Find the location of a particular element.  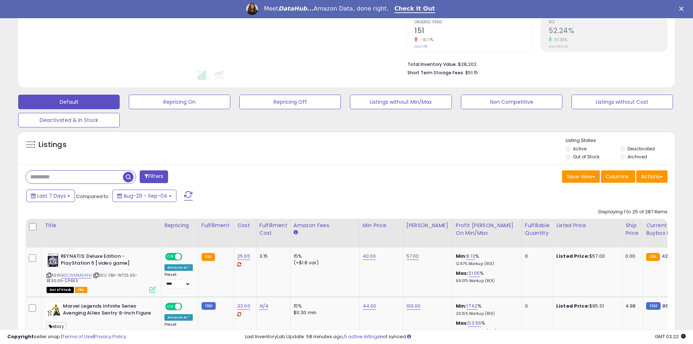

span: 86.43 is located at coordinates (669, 305).